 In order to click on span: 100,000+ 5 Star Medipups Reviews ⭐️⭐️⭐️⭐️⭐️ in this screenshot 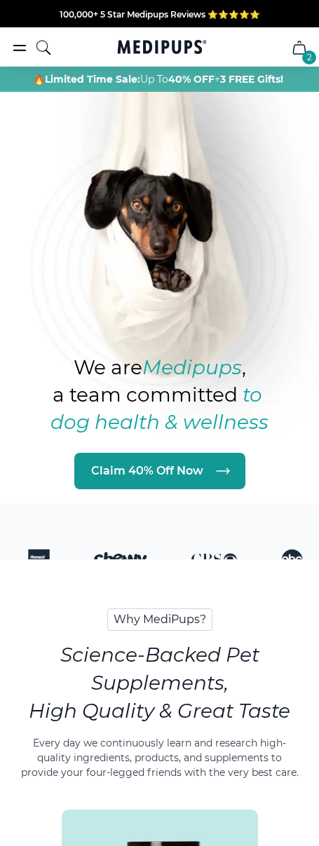, I will do `click(160, 14)`.